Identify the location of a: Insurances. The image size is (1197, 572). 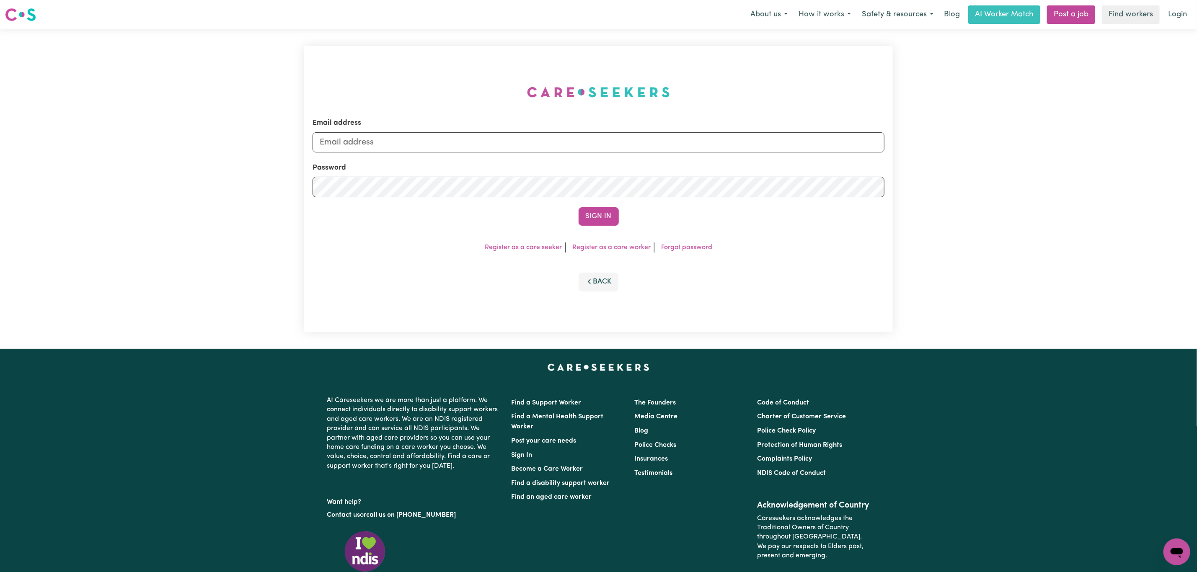
(651, 459).